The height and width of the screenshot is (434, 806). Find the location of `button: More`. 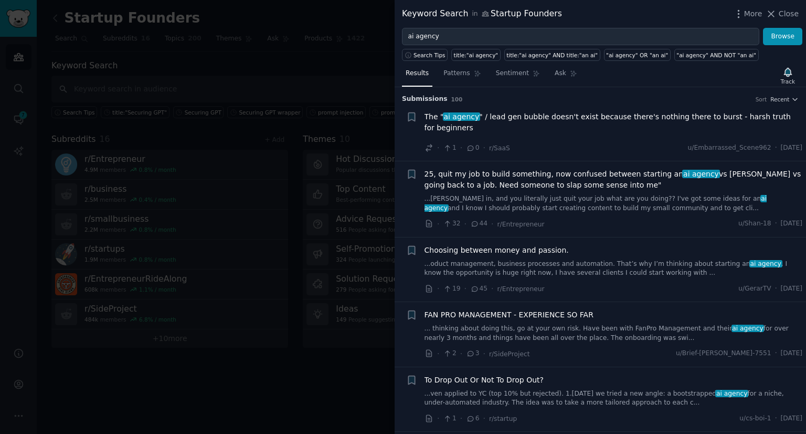

button: More is located at coordinates (748, 14).